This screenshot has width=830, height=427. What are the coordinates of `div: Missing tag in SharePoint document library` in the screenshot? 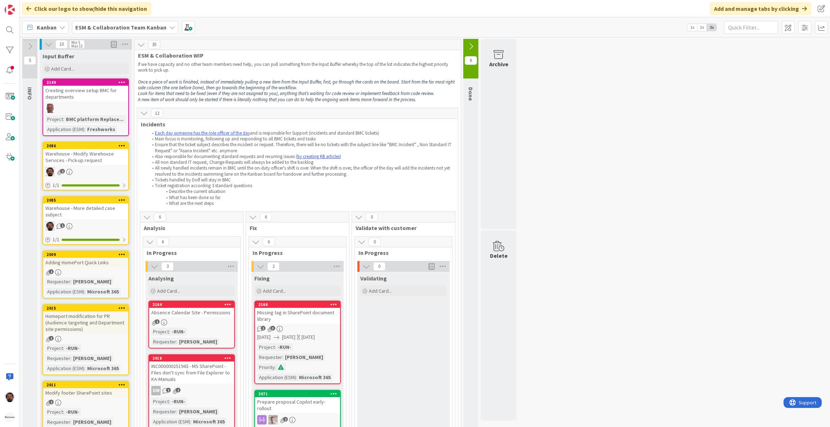 It's located at (298, 316).